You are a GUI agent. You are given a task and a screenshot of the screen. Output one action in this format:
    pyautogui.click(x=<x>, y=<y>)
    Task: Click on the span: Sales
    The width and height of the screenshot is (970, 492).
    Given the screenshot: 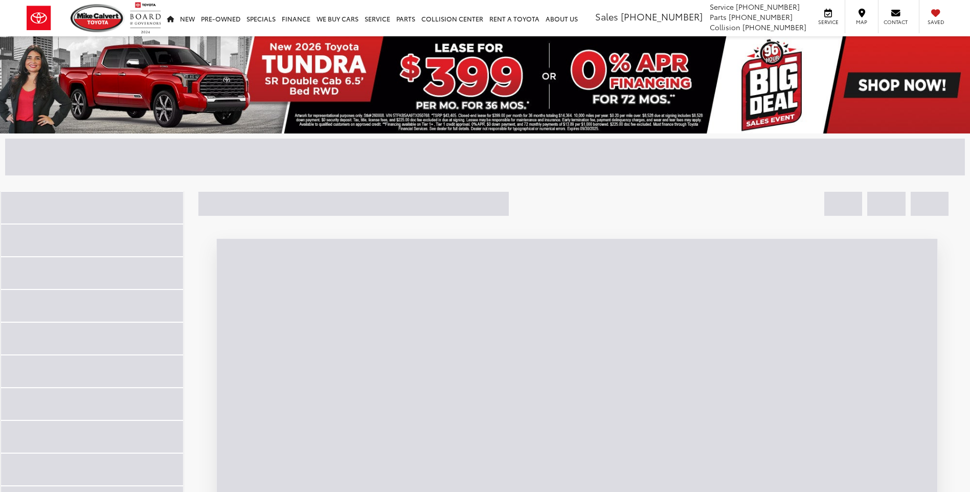 What is the action you would take?
    pyautogui.click(x=606, y=16)
    